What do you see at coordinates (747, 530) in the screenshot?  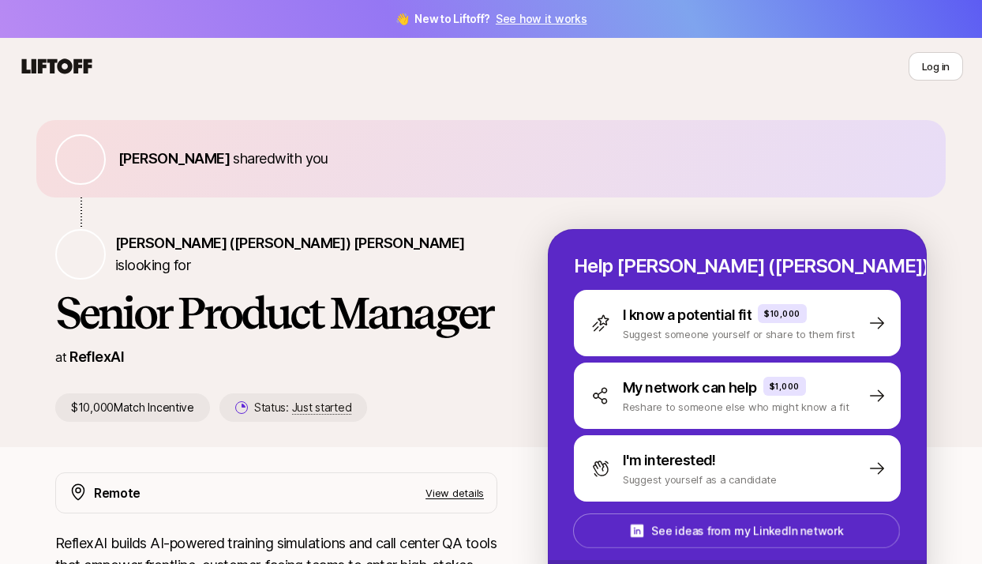 I see `p: See ideas from my LinkedIn network` at bounding box center [747, 530].